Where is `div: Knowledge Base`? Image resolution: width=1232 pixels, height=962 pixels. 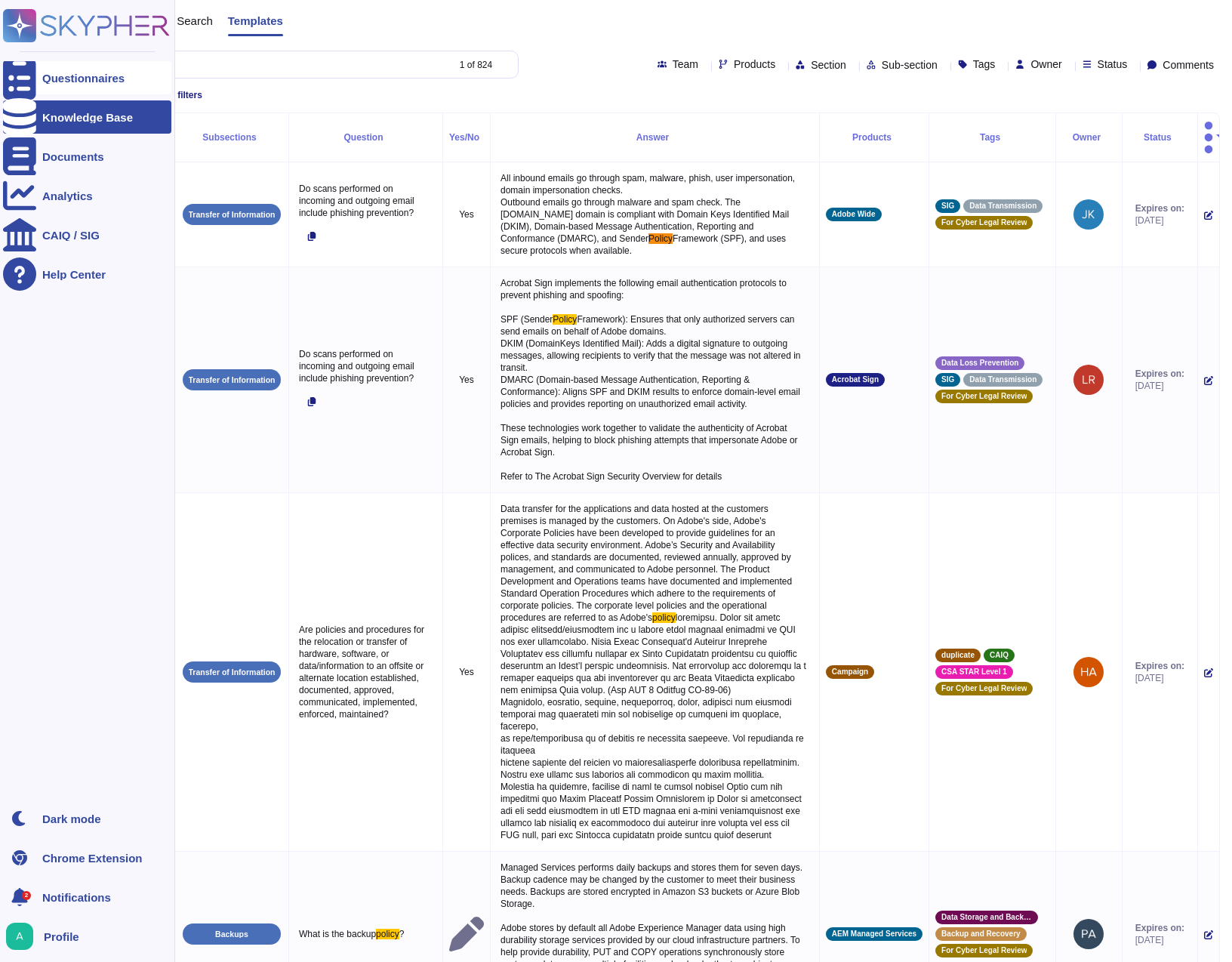 div: Knowledge Base is located at coordinates (88, 117).